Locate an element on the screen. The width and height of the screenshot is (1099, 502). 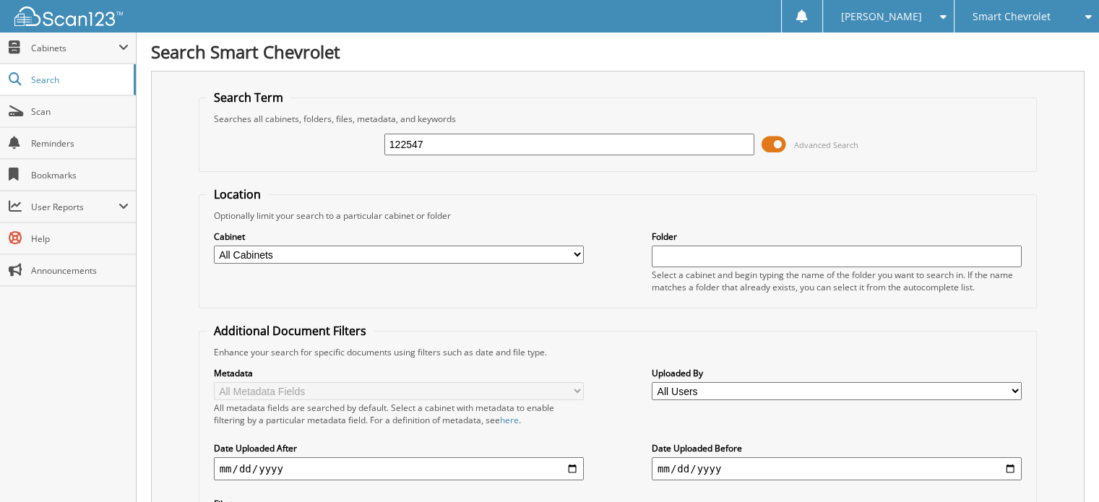
span: Cabinets is located at coordinates (74, 48).